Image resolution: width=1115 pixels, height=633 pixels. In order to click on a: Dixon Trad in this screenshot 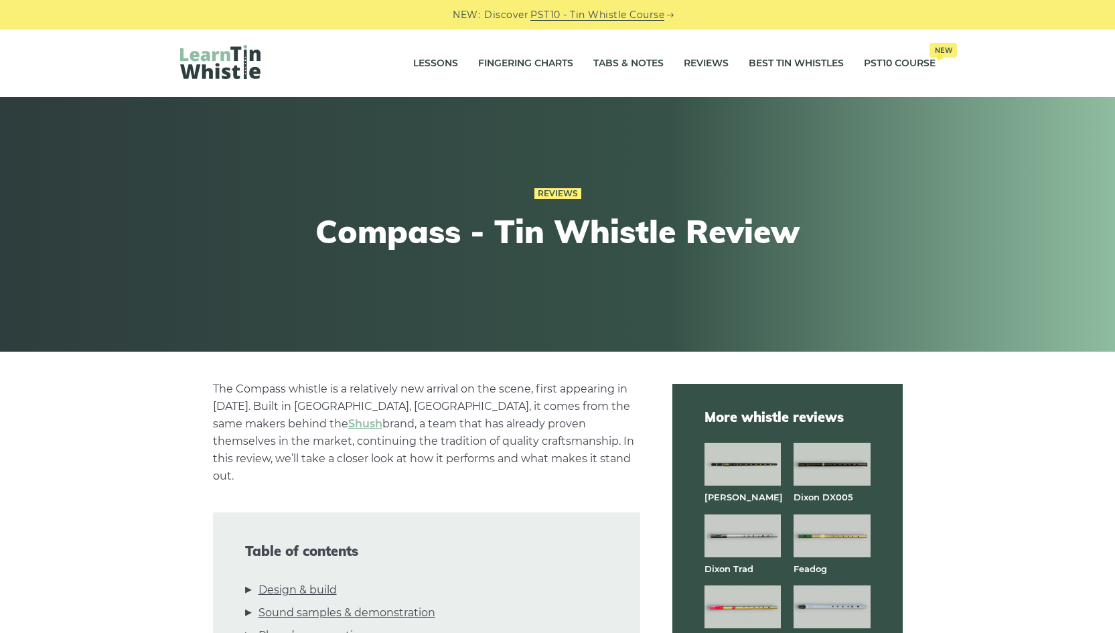, I will do `click(729, 569)`.